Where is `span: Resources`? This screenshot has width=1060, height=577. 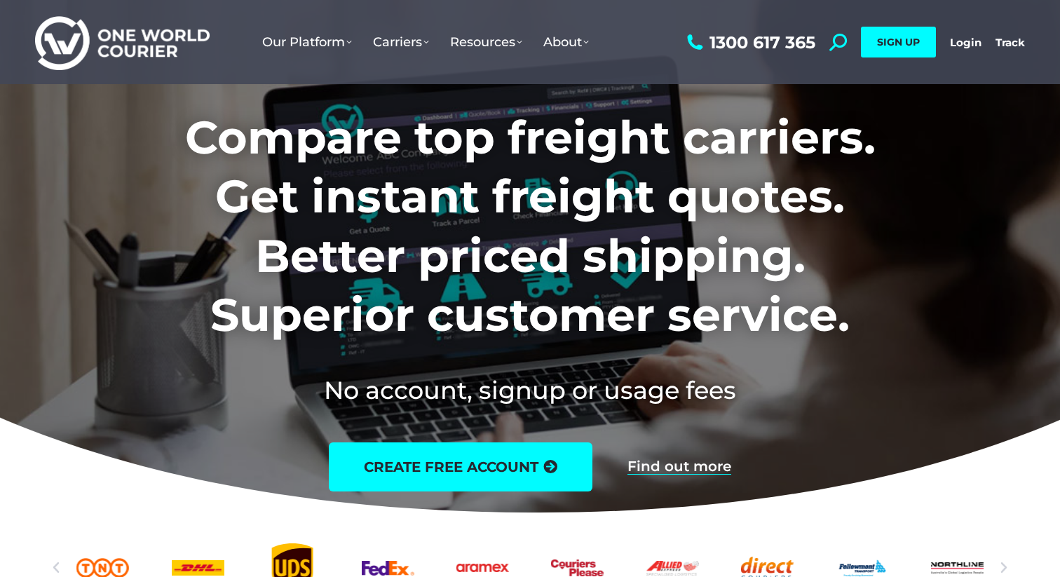 span: Resources is located at coordinates (486, 42).